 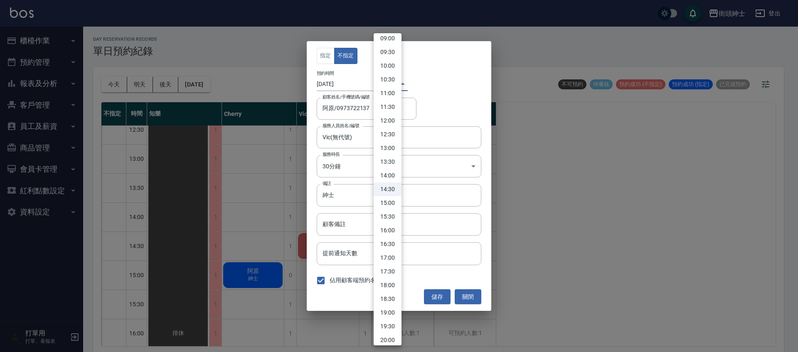 What do you see at coordinates (387, 203) in the screenshot?
I see `li: 15:00` at bounding box center [387, 203].